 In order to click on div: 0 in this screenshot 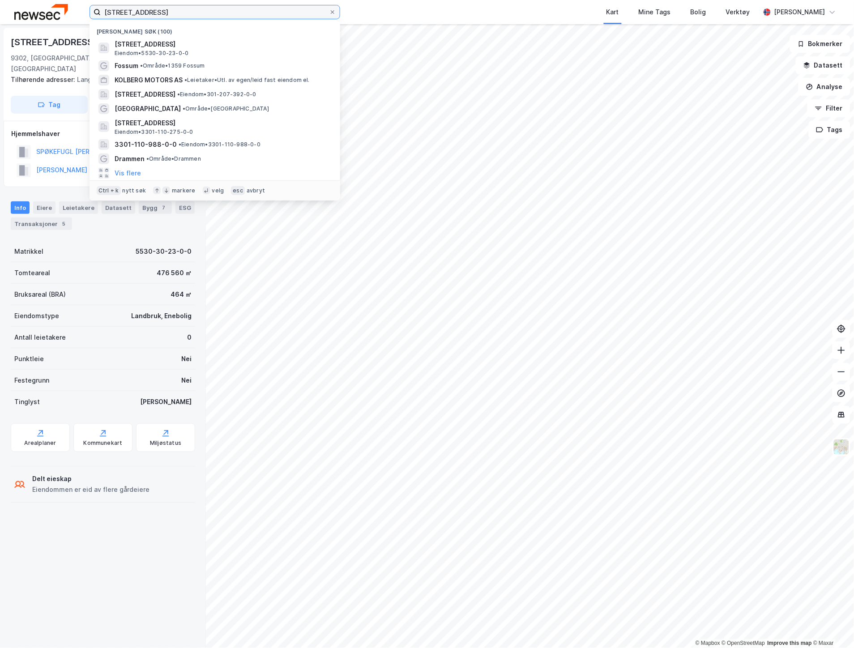, I will do `click(189, 337)`.